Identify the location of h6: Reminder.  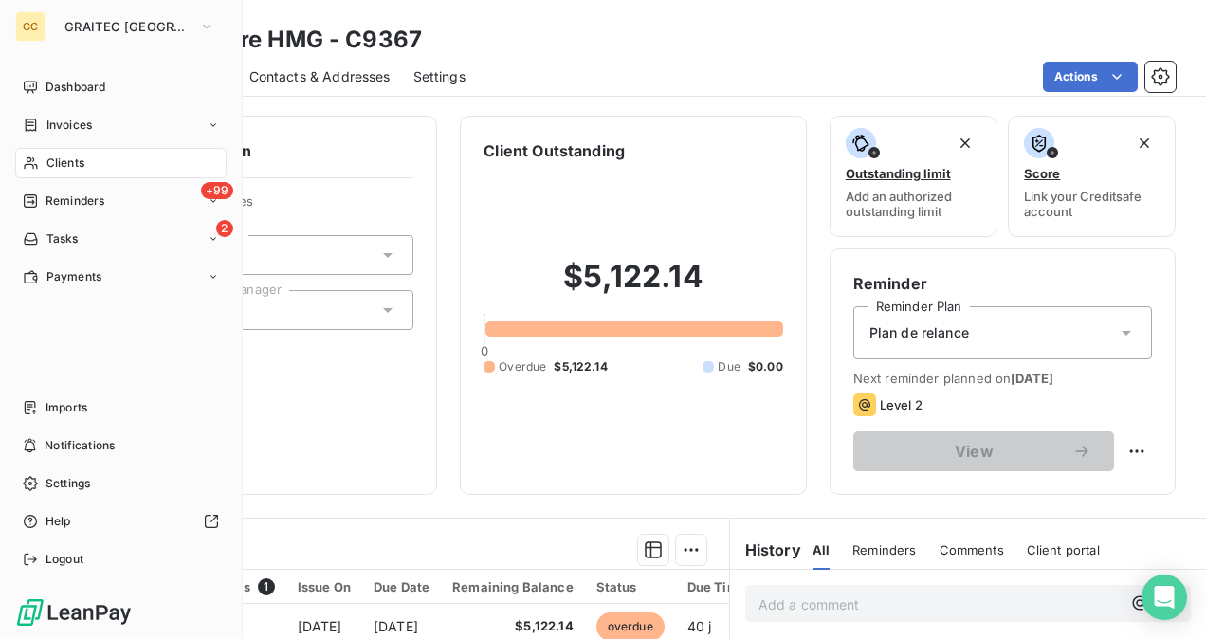
(1002, 283).